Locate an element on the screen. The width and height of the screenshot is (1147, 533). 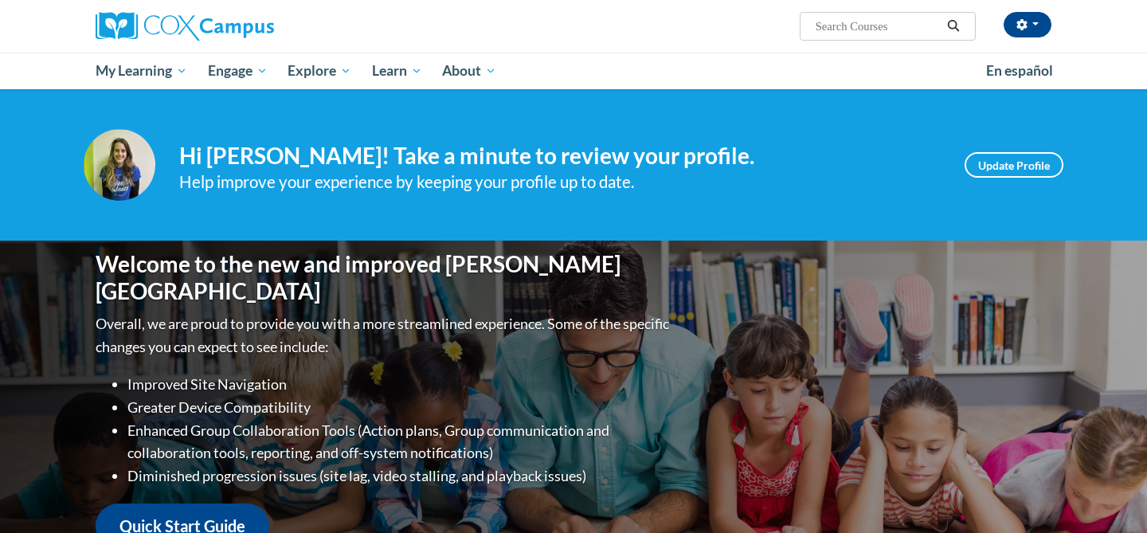
a: En español is located at coordinates (1020, 71).